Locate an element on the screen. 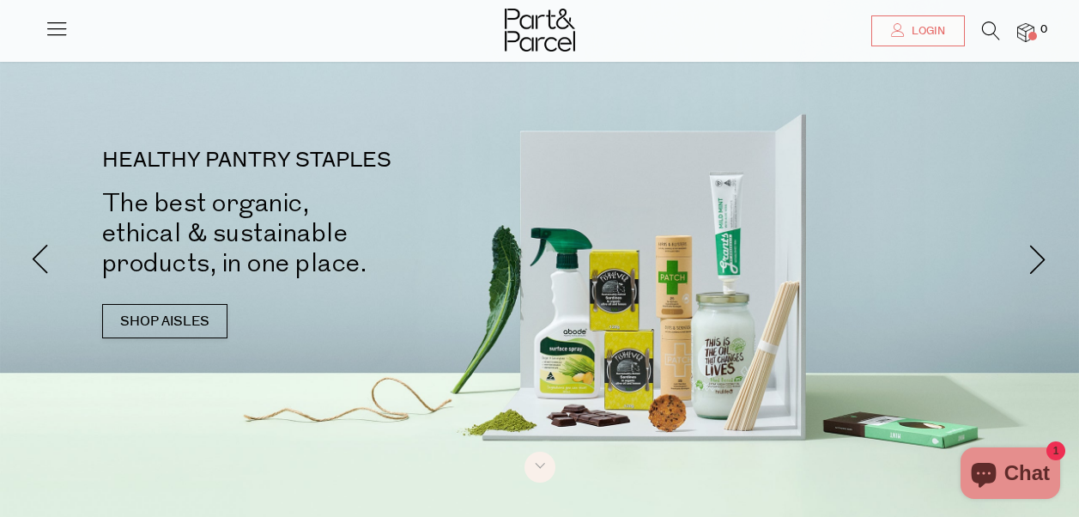 The height and width of the screenshot is (517, 1079). p: HEALTHY PANTRY STAPLES is located at coordinates (334, 161).